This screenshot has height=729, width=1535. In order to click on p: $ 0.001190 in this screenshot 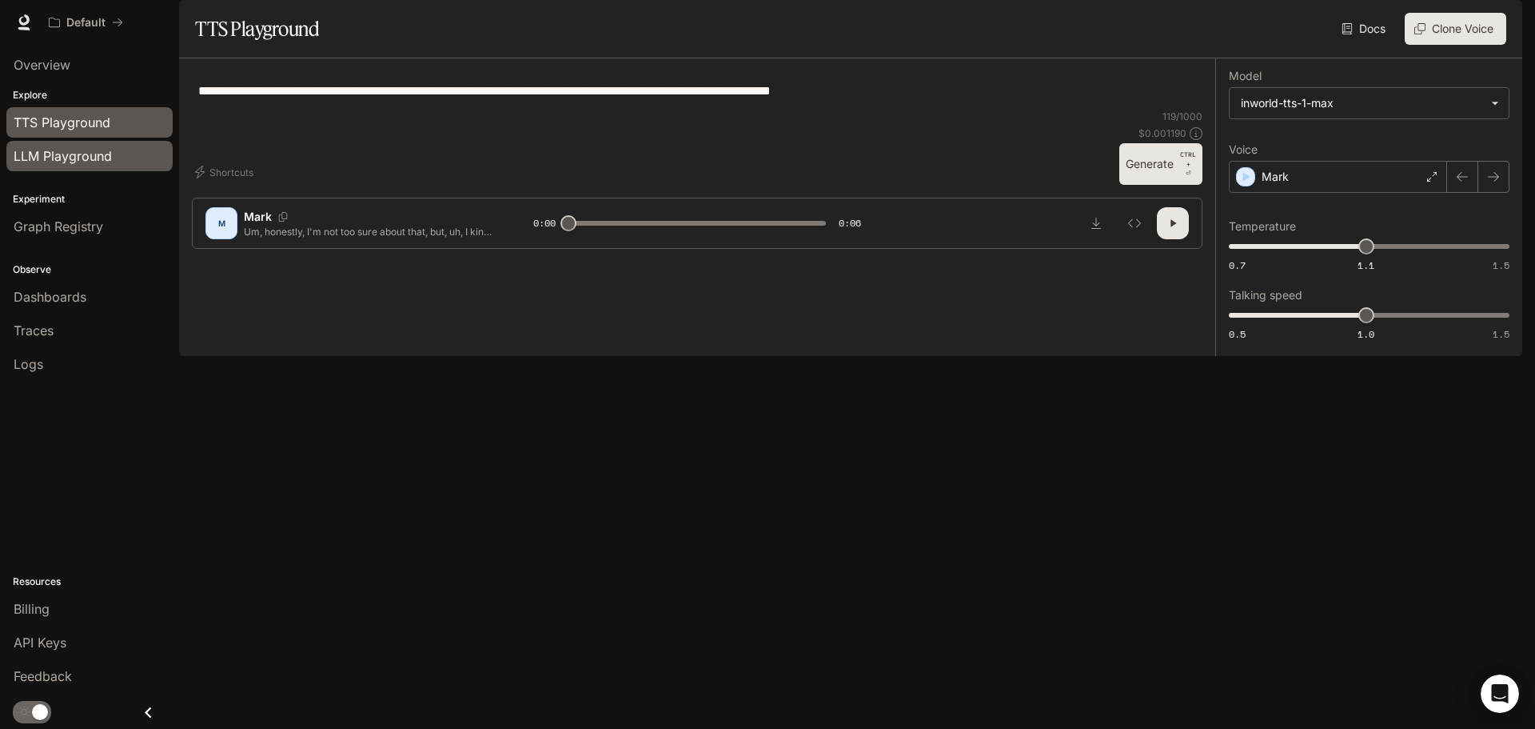, I will do `click(1163, 133)`.